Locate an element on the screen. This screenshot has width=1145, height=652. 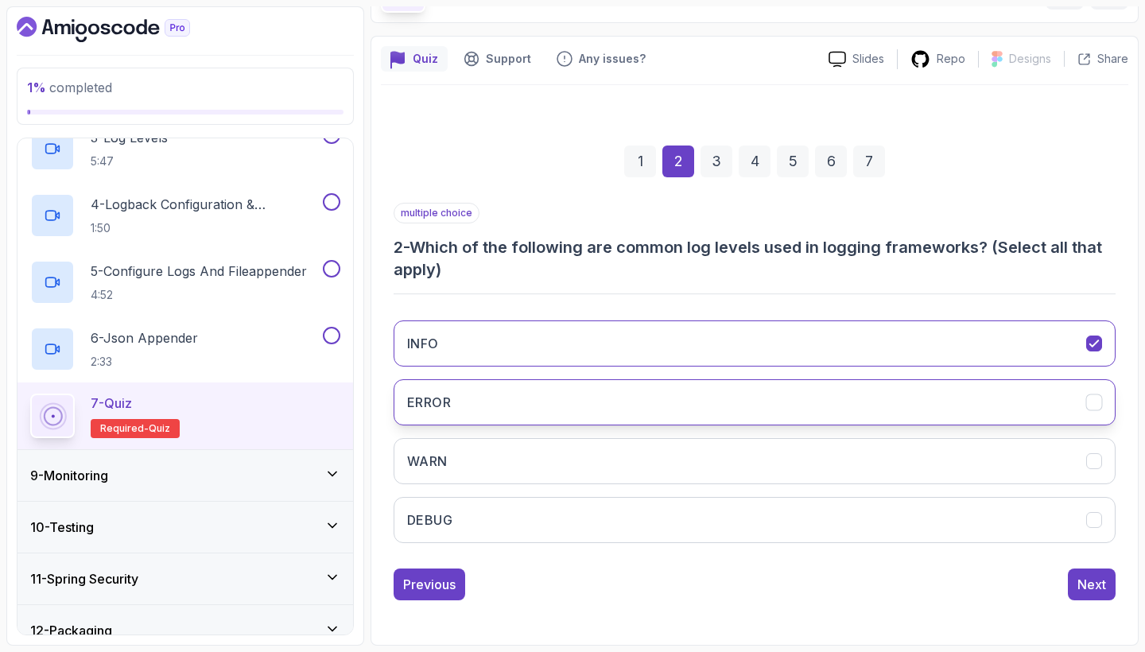
div: 1 is located at coordinates (640, 161).